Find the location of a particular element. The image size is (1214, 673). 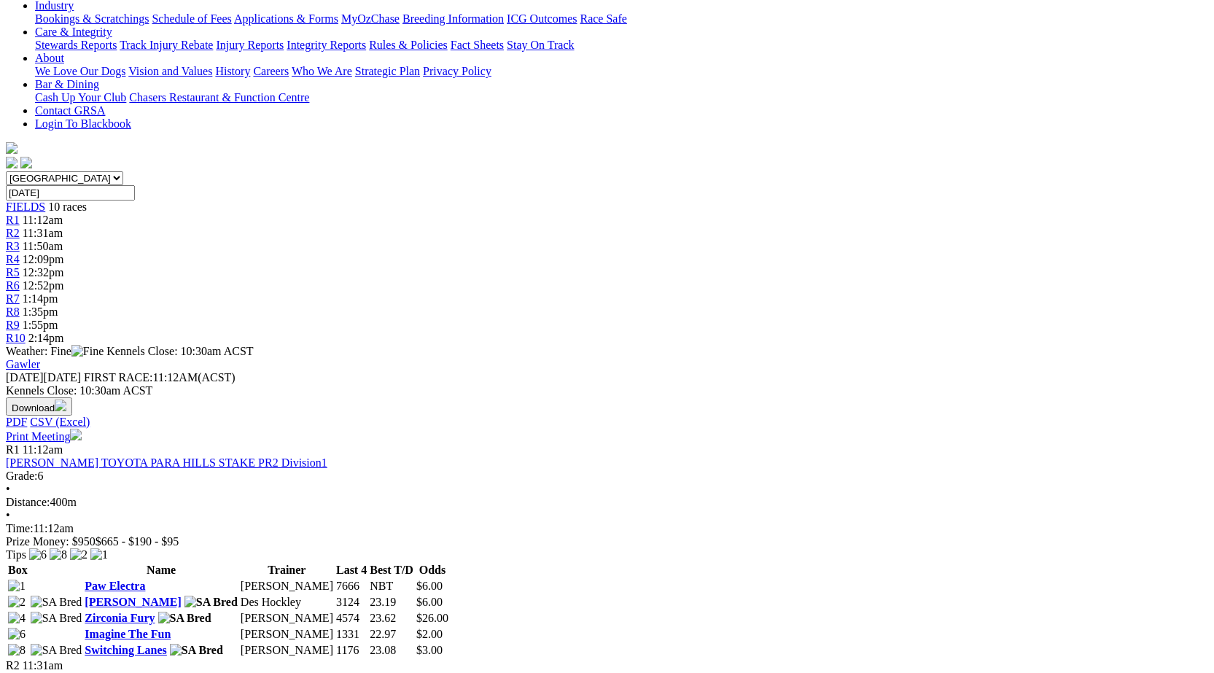

span: $26.00 is located at coordinates (432, 618).